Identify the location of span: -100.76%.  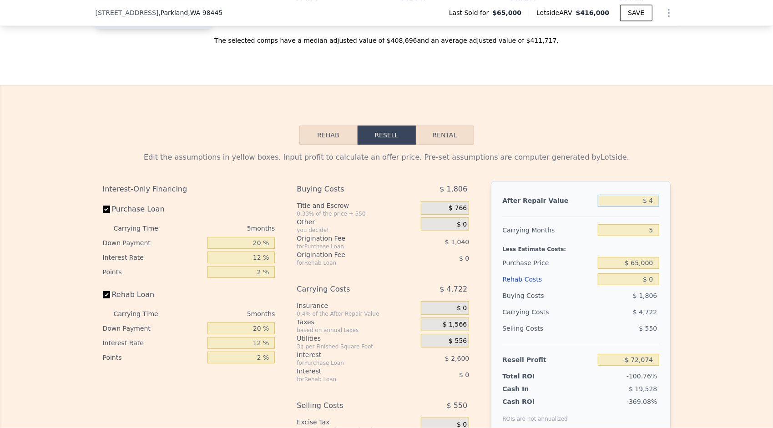
(642, 376).